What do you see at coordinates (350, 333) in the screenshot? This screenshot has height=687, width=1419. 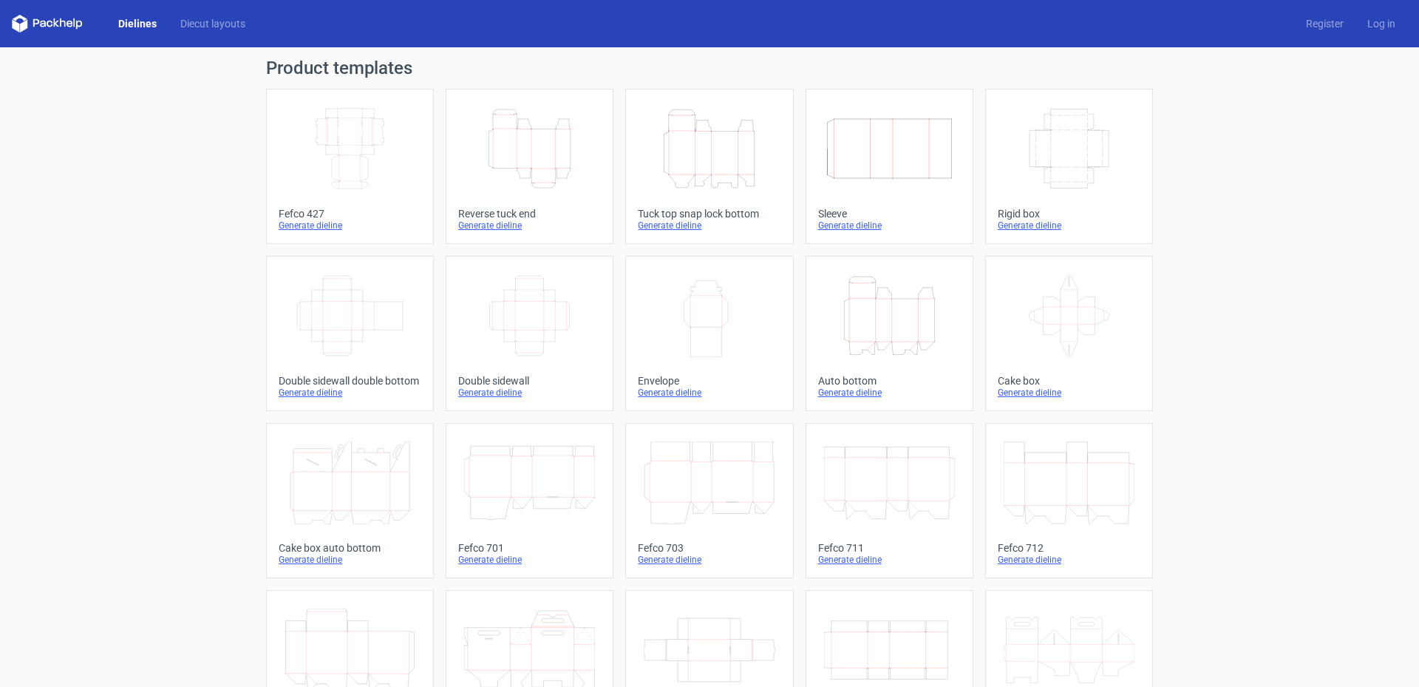 I see `a: Double sidewall double bottomGenerate dieline` at bounding box center [350, 333].